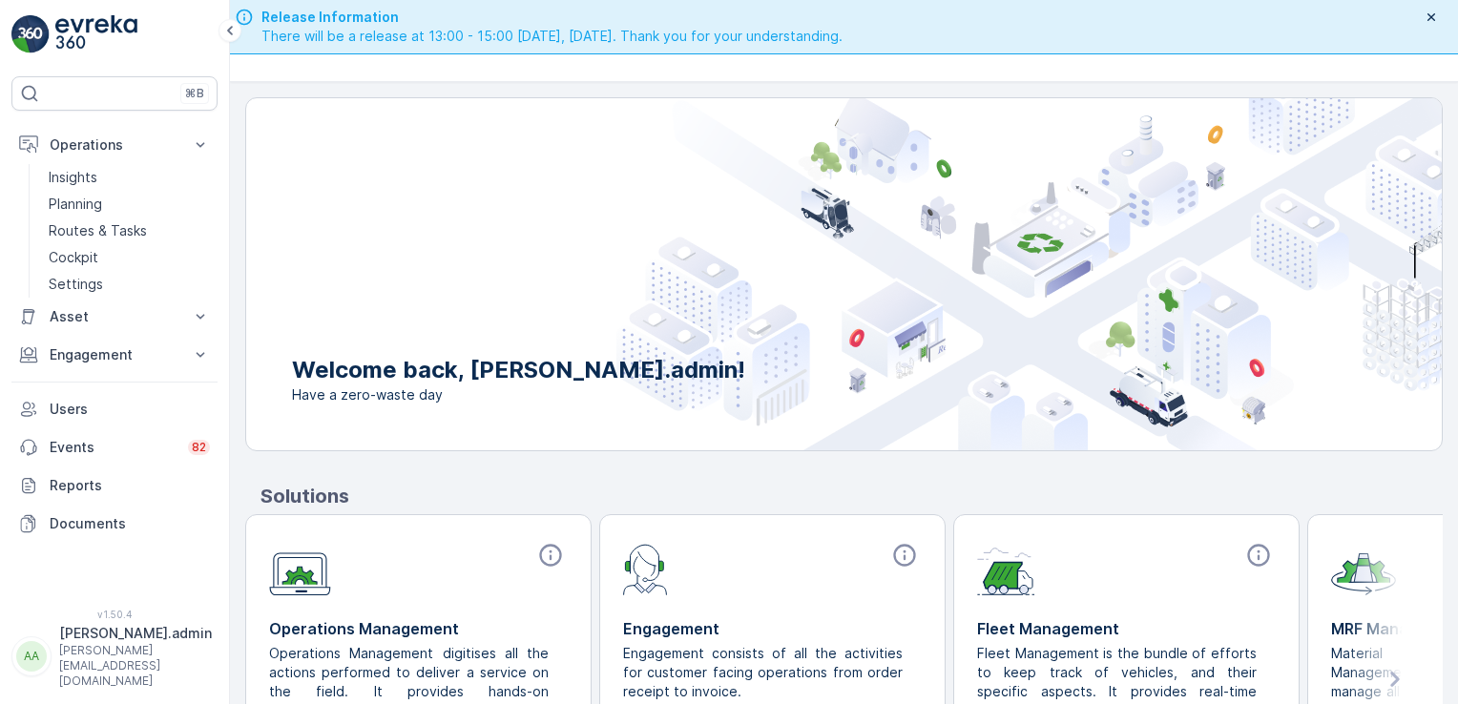 The image size is (1458, 704). Describe the element at coordinates (114, 524) in the screenshot. I see `a: Documents` at that location.